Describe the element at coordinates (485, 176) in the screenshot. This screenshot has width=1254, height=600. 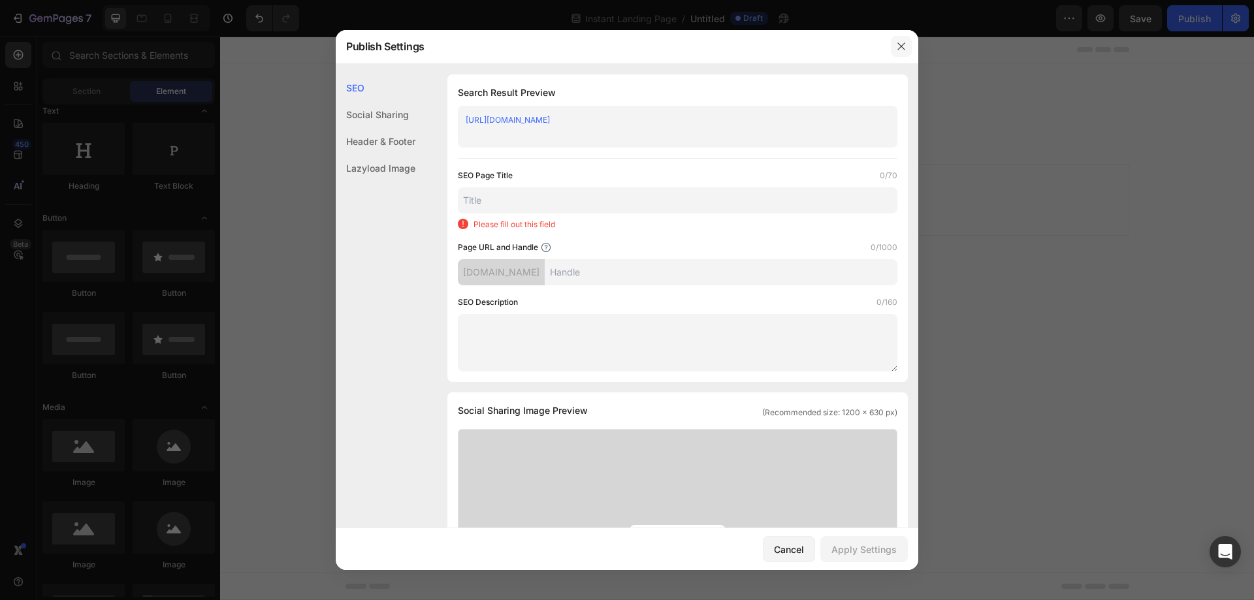
I see `label: SEO Page Title` at that location.